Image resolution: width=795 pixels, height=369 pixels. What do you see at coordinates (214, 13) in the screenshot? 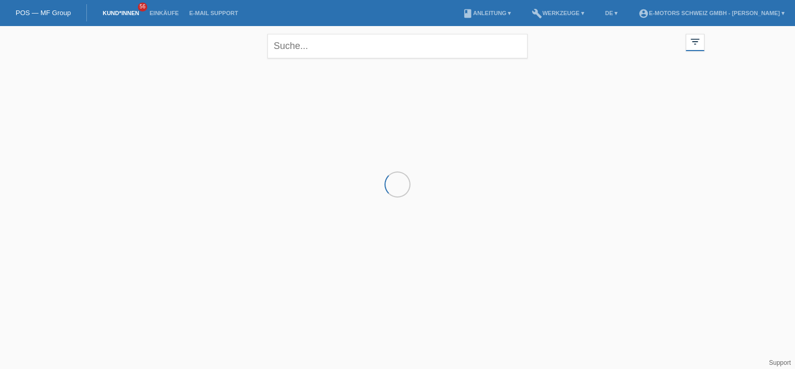
I see `a: E-Mail Support` at bounding box center [214, 13].